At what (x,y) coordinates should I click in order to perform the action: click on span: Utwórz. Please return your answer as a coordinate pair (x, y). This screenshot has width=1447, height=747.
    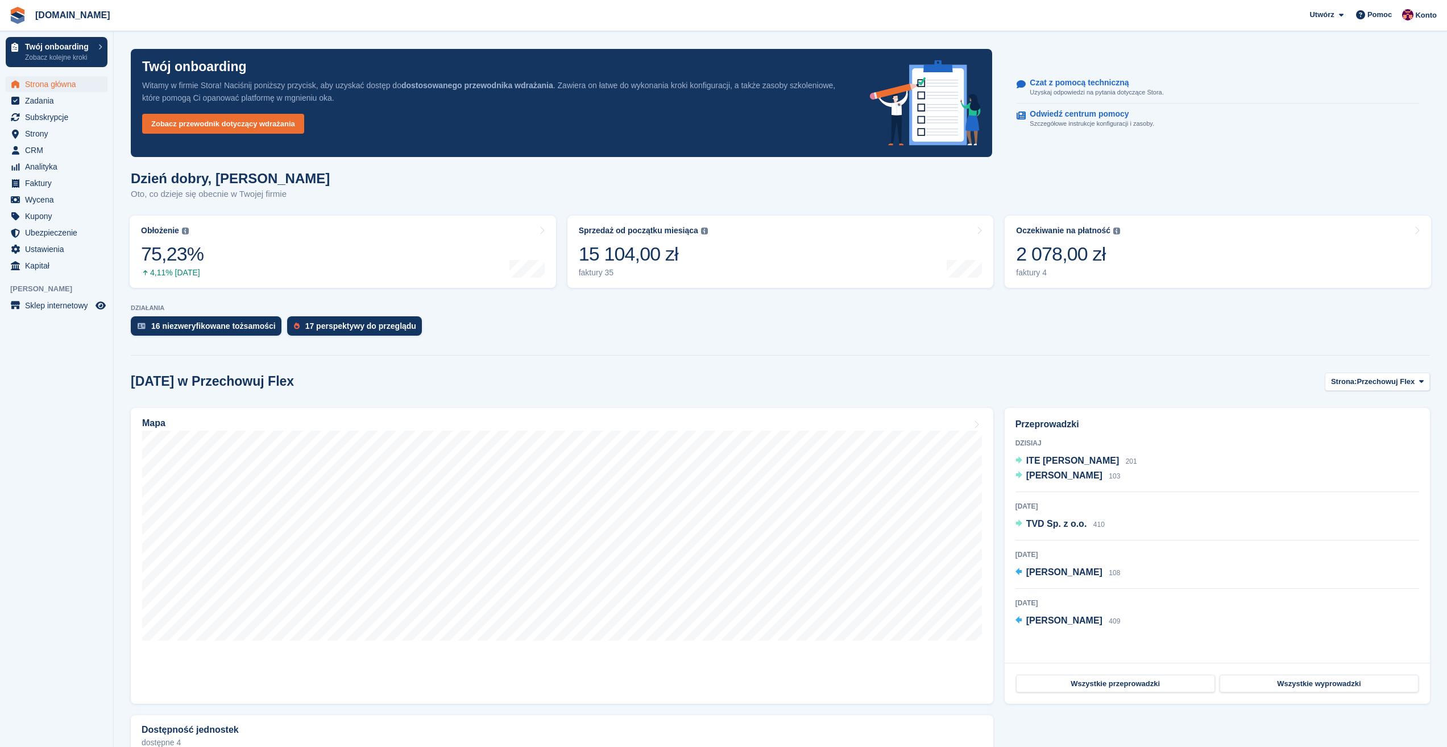
    Looking at the image, I should click on (1322, 15).